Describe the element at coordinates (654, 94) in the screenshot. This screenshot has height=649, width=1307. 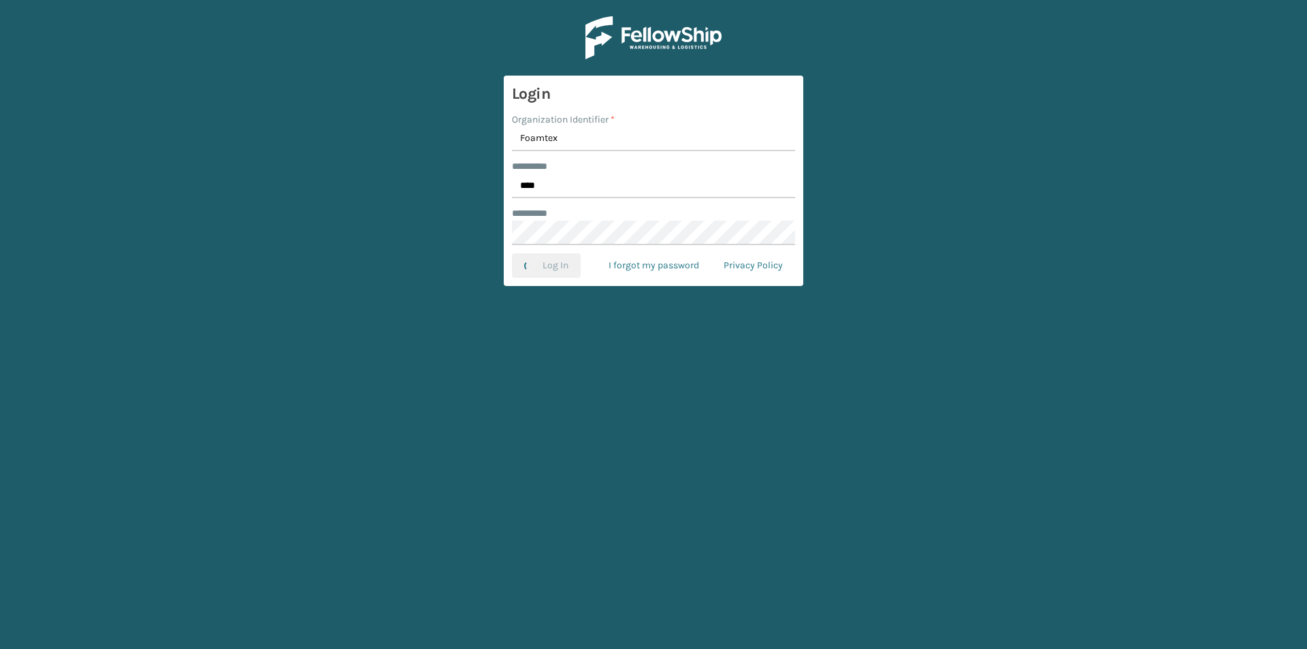
I see `h3: Login` at that location.